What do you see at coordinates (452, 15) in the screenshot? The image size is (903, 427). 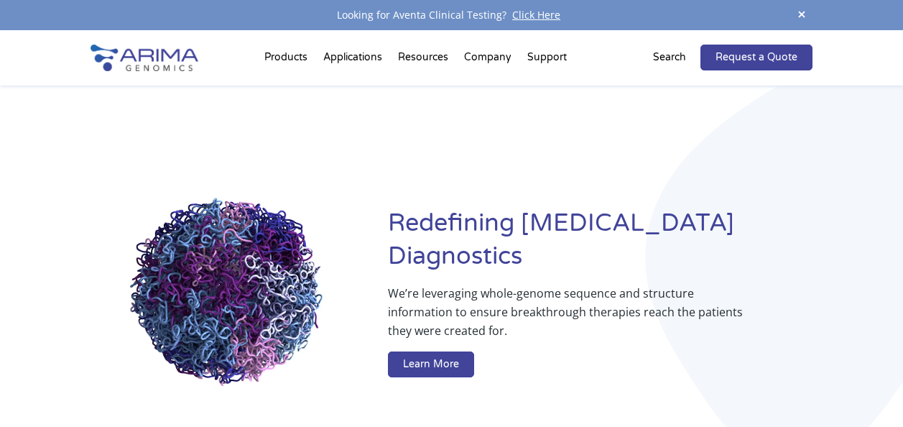 I see `div: Looking for Aventa Clinical Testing?` at bounding box center [452, 15].